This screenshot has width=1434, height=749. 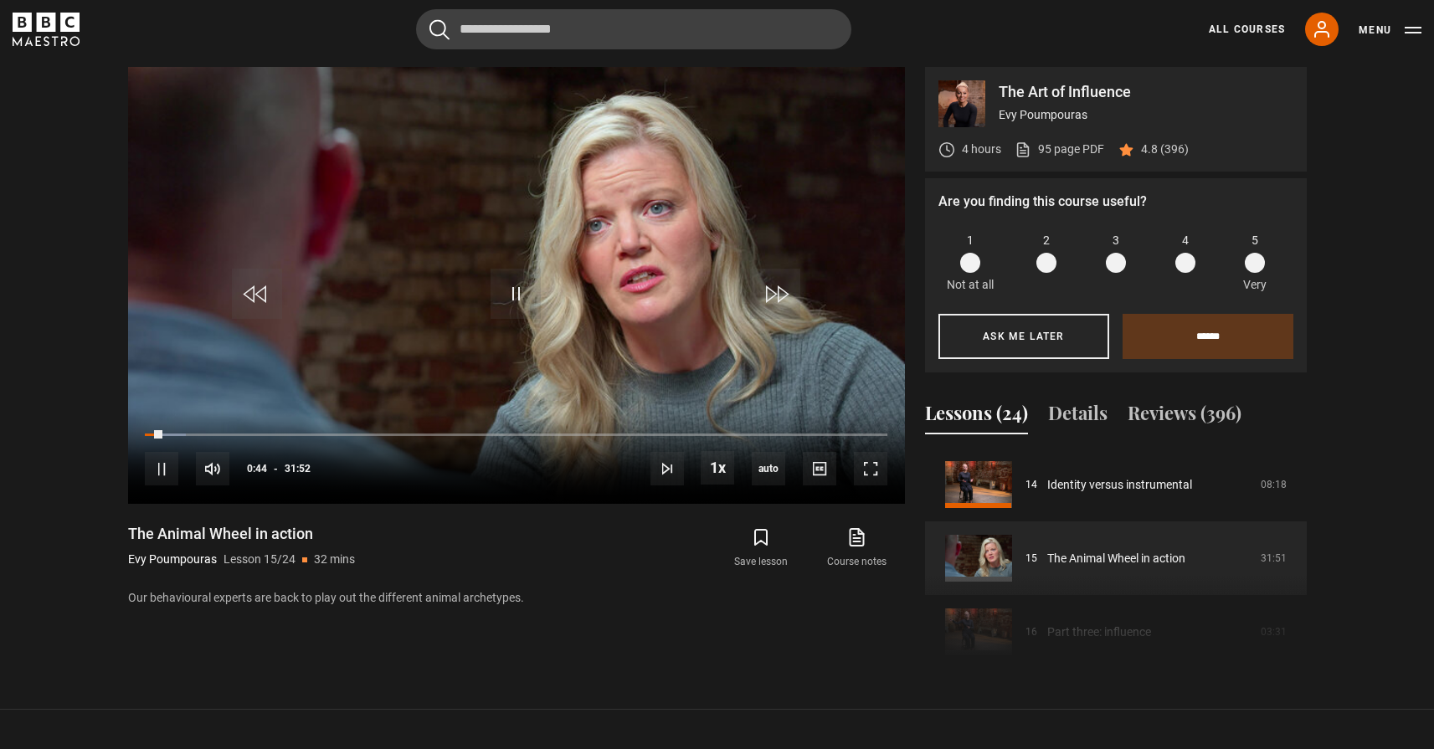 I want to click on span: auto, so click(x=769, y=469).